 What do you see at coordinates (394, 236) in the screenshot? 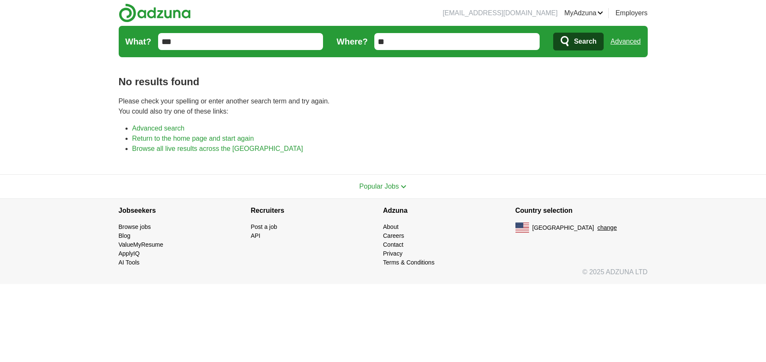
I see `a: Careers` at bounding box center [394, 236].